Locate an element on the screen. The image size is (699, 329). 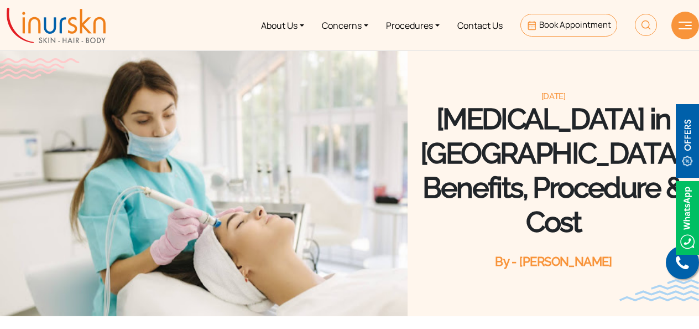
img: offerBt is located at coordinates (688, 141).